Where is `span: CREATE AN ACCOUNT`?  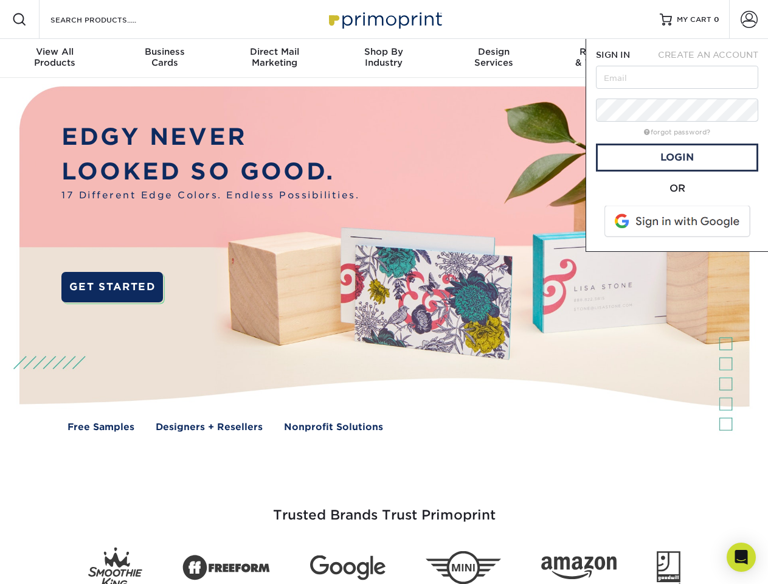 span: CREATE AN ACCOUNT is located at coordinates (708, 55).